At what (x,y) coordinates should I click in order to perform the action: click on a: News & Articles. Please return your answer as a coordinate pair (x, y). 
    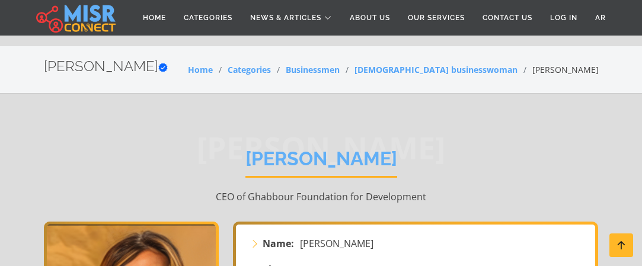
    Looking at the image, I should click on (291, 18).